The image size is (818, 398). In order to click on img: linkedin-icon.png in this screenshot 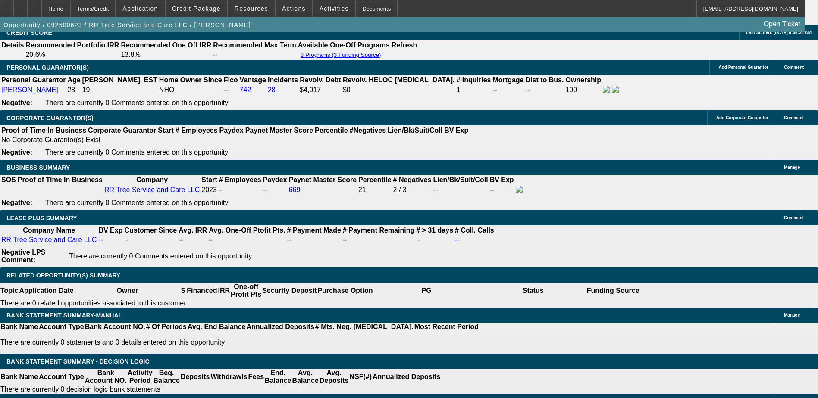, I will do `click(615, 89)`.